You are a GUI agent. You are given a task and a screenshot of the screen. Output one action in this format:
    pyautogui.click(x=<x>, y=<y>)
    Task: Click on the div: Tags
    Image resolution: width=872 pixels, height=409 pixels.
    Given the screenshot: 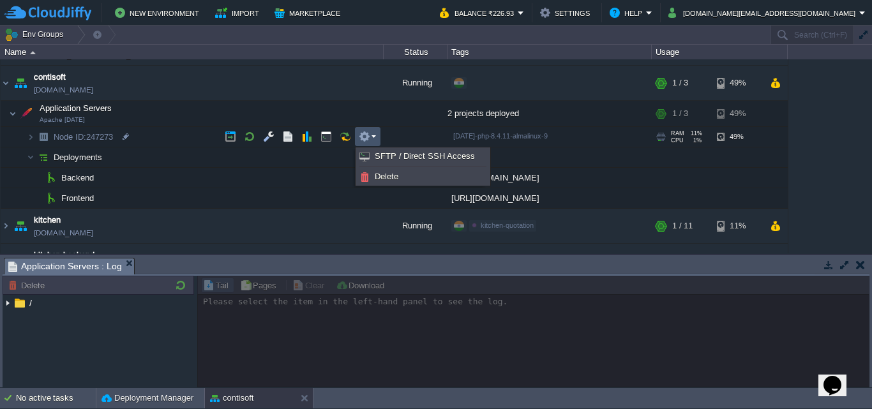 What is the action you would take?
    pyautogui.click(x=549, y=52)
    